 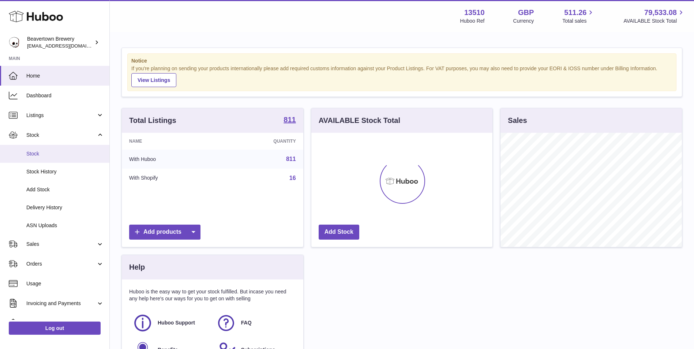 What do you see at coordinates (61, 303) in the screenshot?
I see `span: Invoicing and Payments` at bounding box center [61, 303].